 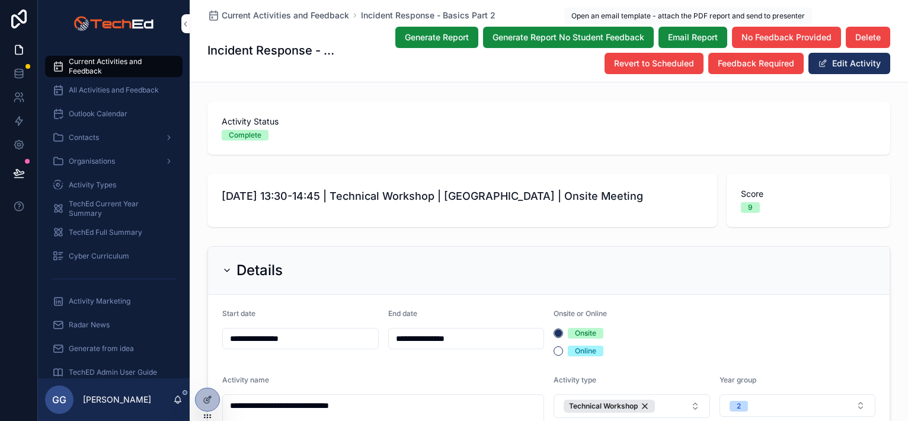 I want to click on span: Year group, so click(x=738, y=379).